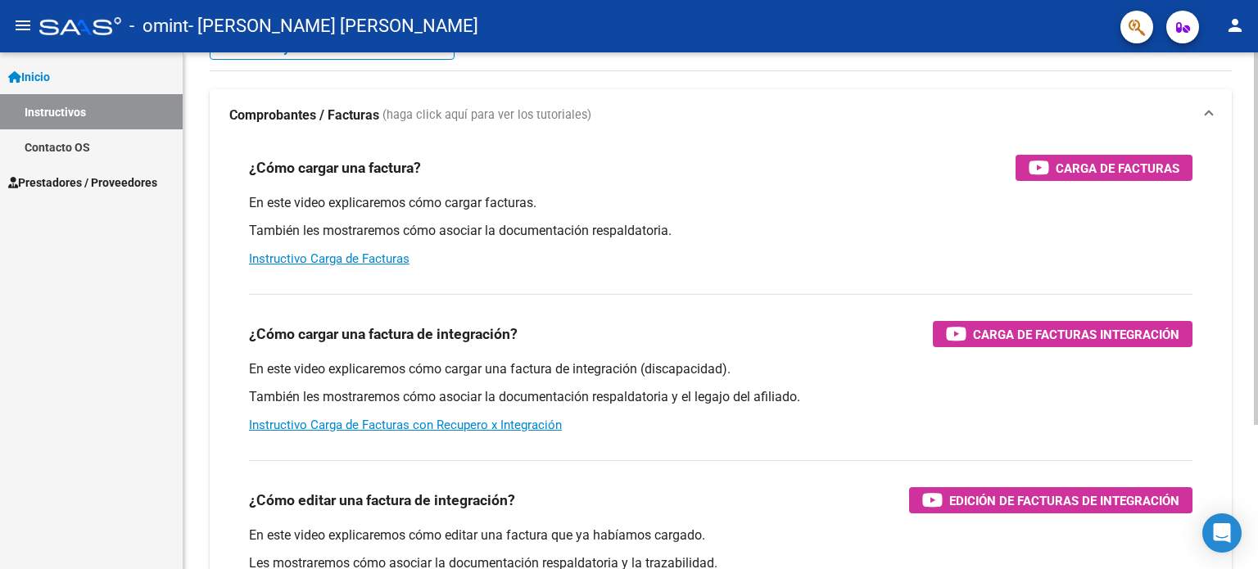  Describe the element at coordinates (721, 536) in the screenshot. I see `p: En este video explicaremos cómo editar una factura que ya habíamos cargado.` at that location.